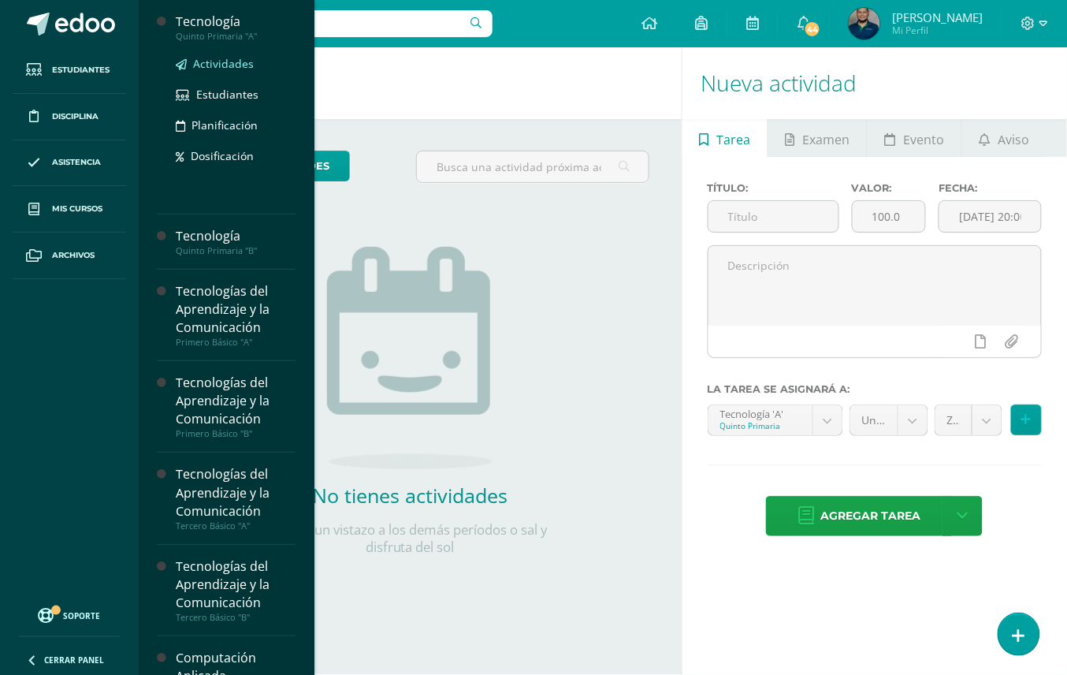  What do you see at coordinates (776, 420) in the screenshot?
I see `a: Tecnología 'A'Quinto Primaria` at bounding box center [776, 420].